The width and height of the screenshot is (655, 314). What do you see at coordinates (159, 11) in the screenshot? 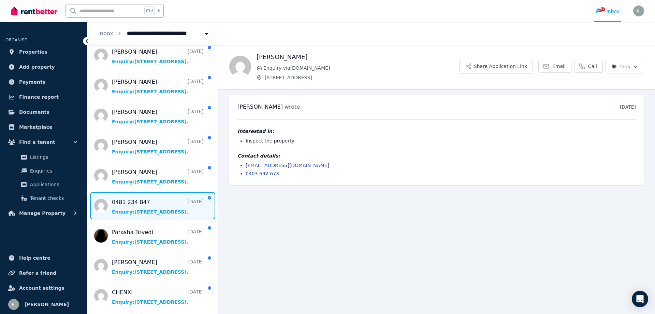
I see `span: k` at bounding box center [159, 11].